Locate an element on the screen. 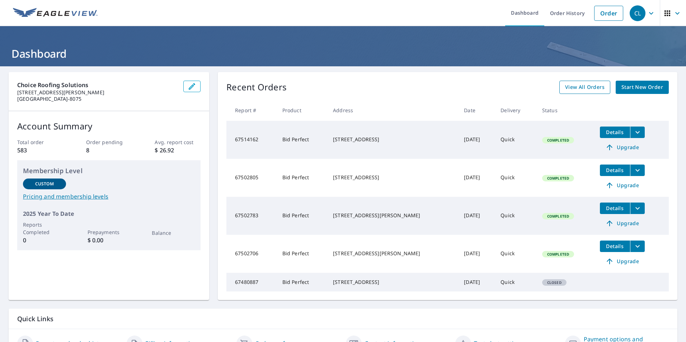  p: Account Summary is located at coordinates (109, 126).